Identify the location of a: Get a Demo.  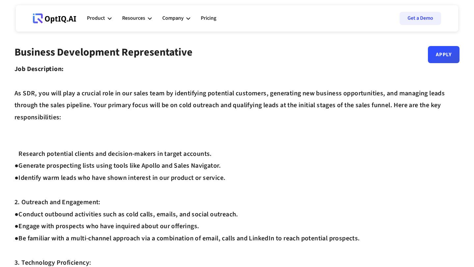
(420, 18).